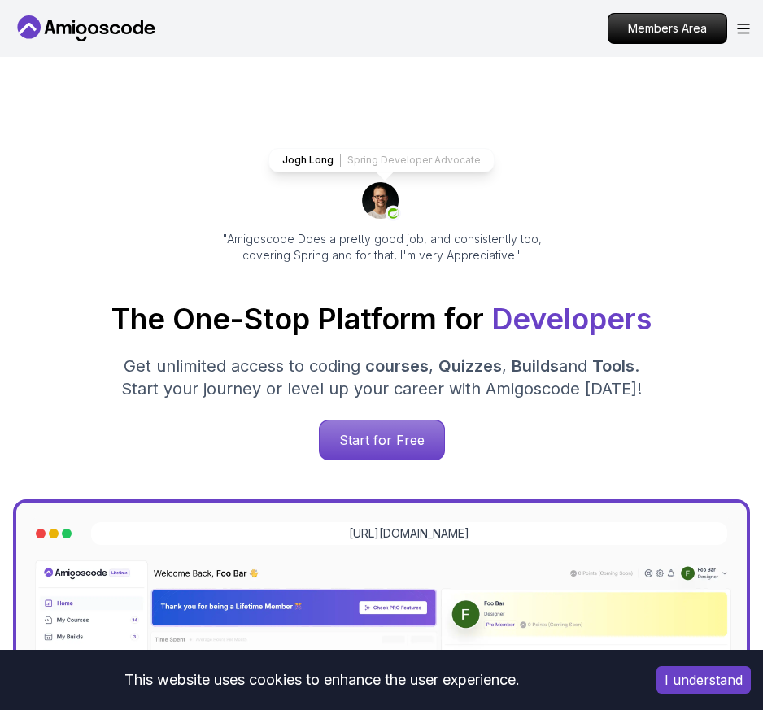 Image resolution: width=763 pixels, height=710 pixels. Describe the element at coordinates (535, 366) in the screenshot. I see `span: Builds` at that location.